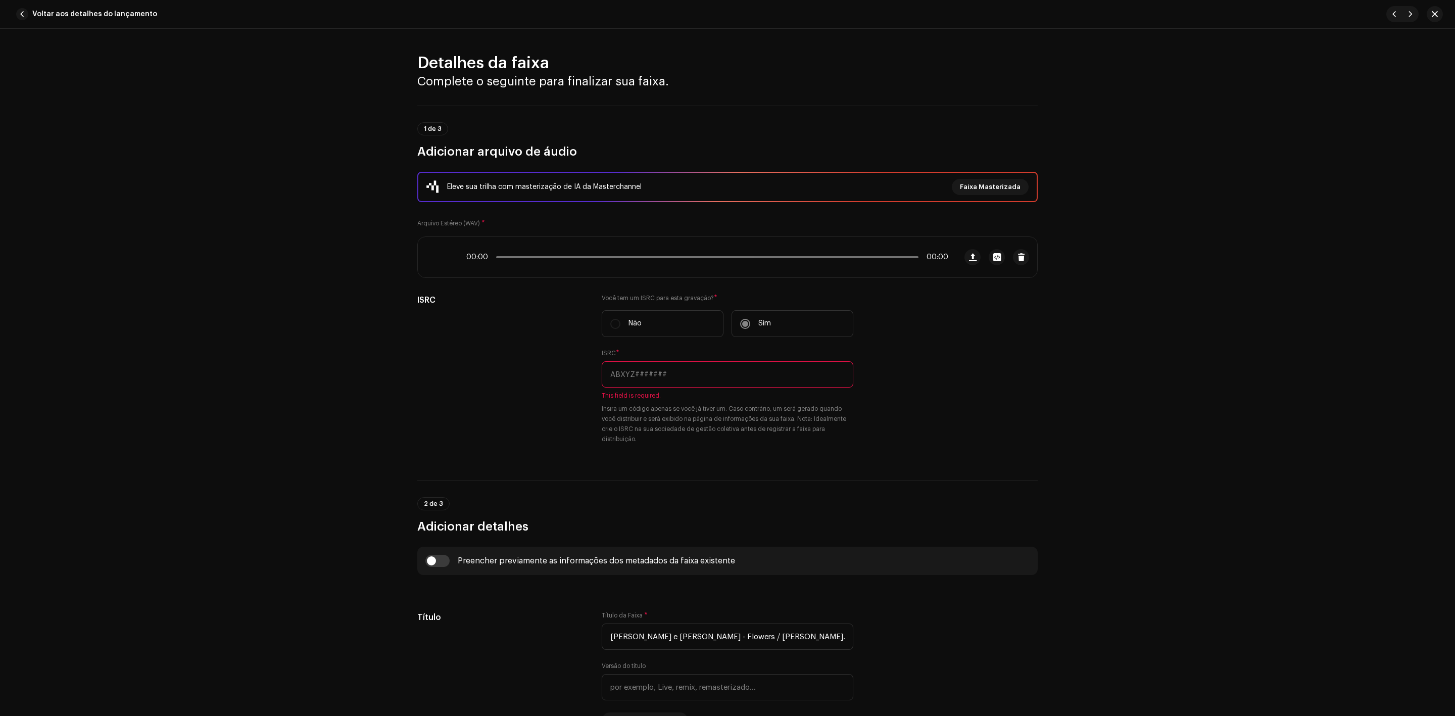 This screenshot has width=1455, height=716. I want to click on h2: Detalhes da faixa, so click(727, 63).